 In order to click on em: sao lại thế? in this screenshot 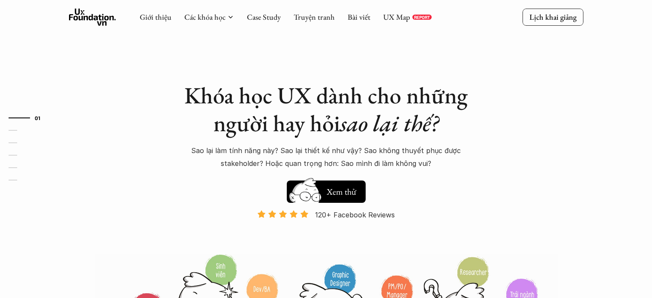, I will do `click(389, 123)`.